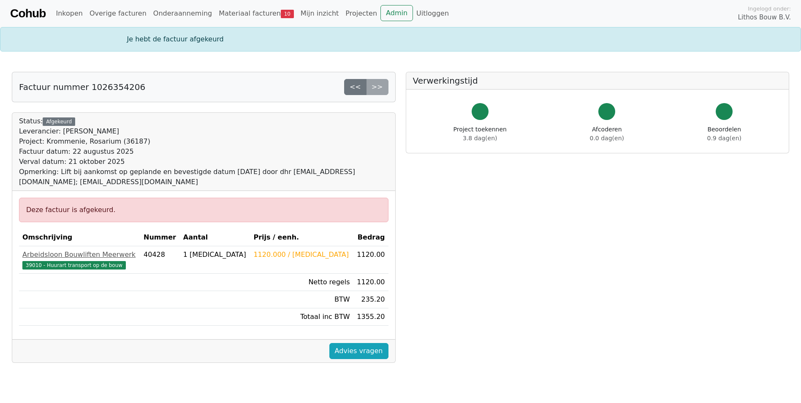 The image size is (801, 403). I want to click on div: Arbeidsloon Bouwliften Meerwerk, so click(79, 255).